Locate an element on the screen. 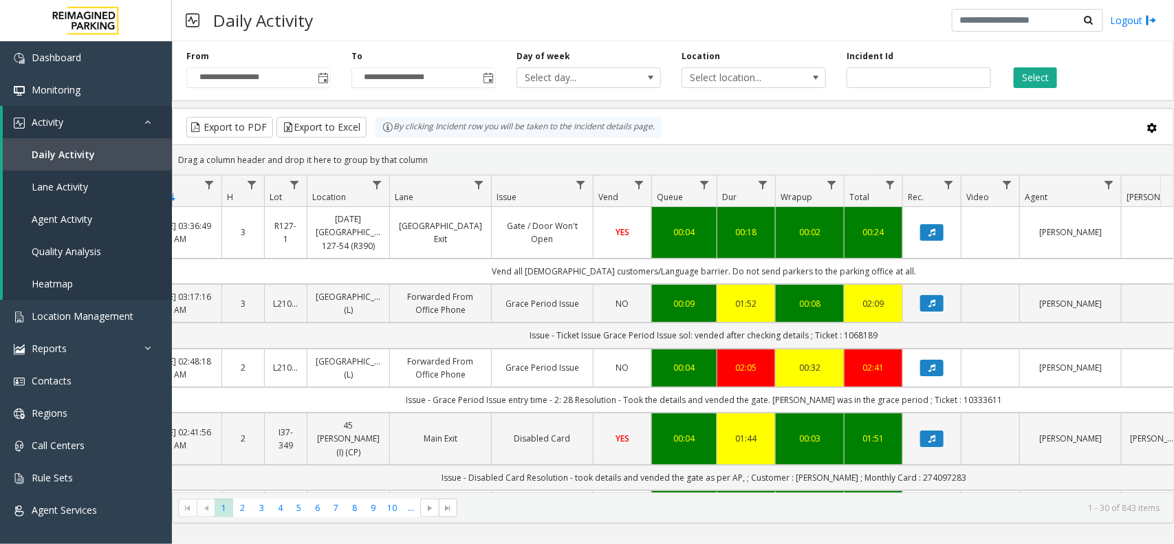 This screenshot has width=1174, height=544. span: Page 8 is located at coordinates (354, 508).